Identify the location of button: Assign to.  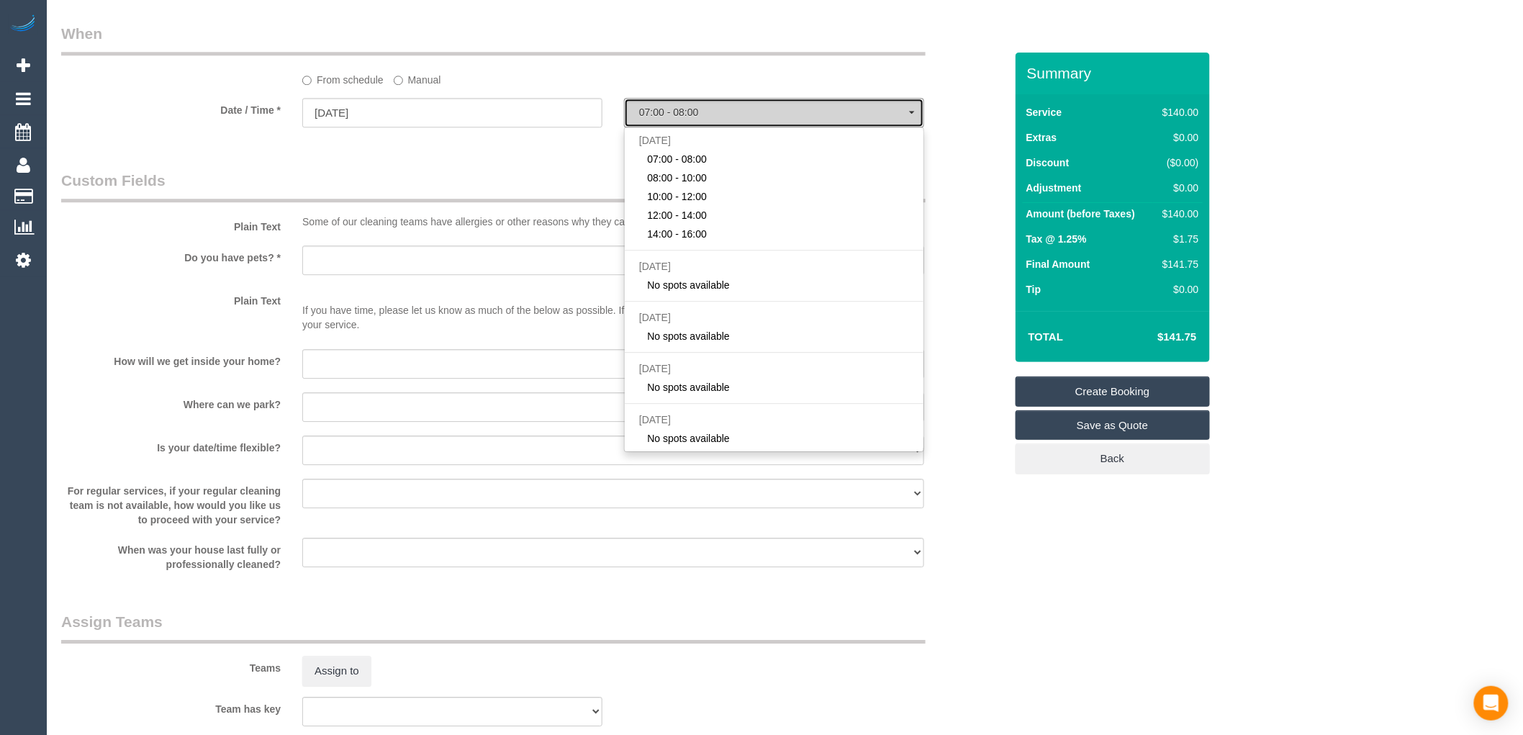
(337, 671).